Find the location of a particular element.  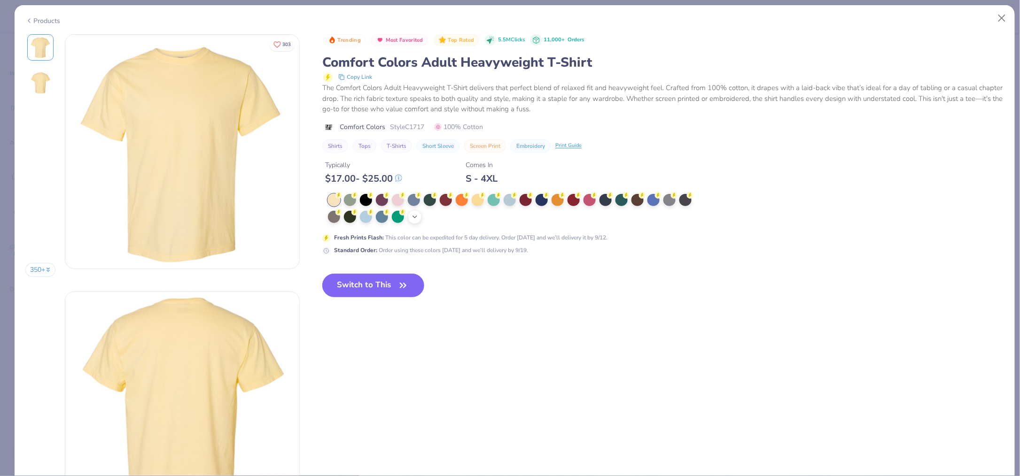

img: Back is located at coordinates (40, 83).